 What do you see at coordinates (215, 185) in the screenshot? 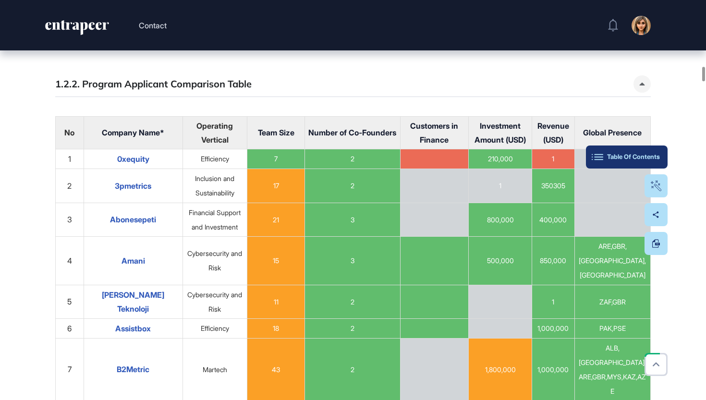
I see `span: Inclusion and Sustainability` at bounding box center [215, 185].